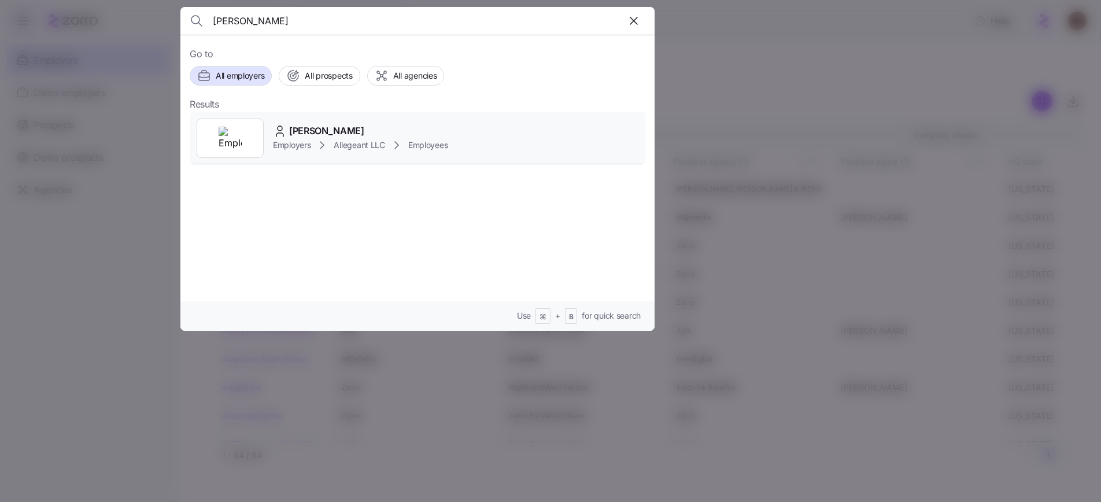 This screenshot has width=1101, height=502. I want to click on span: All agencies, so click(415, 76).